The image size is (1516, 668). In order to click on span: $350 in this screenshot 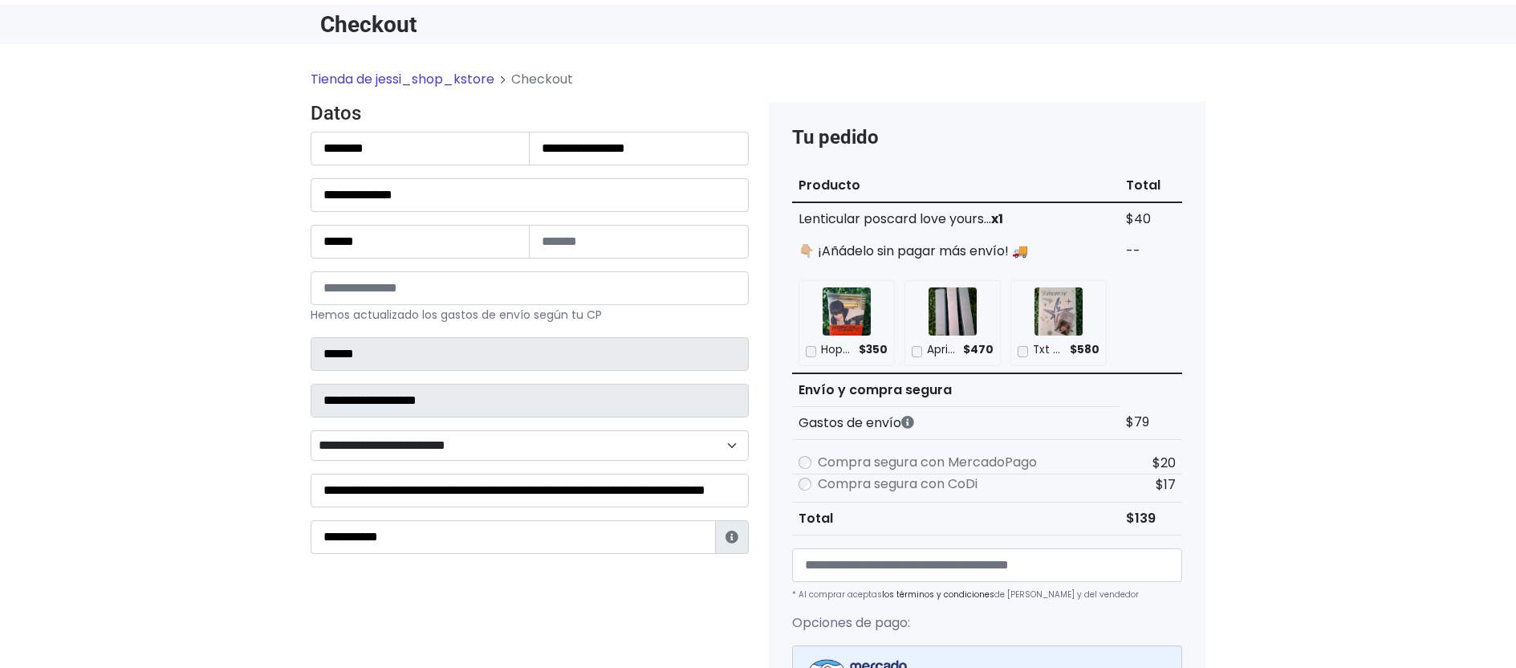, I will do `click(873, 350)`.